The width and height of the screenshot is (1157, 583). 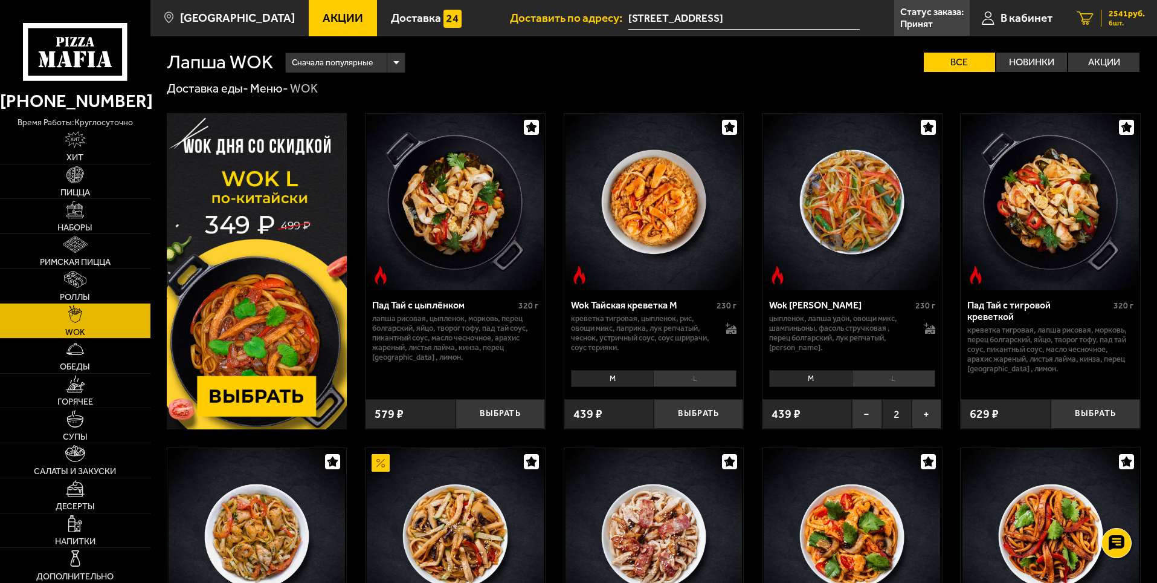 What do you see at coordinates (75, 192) in the screenshot?
I see `span: Пицца` at bounding box center [75, 192].